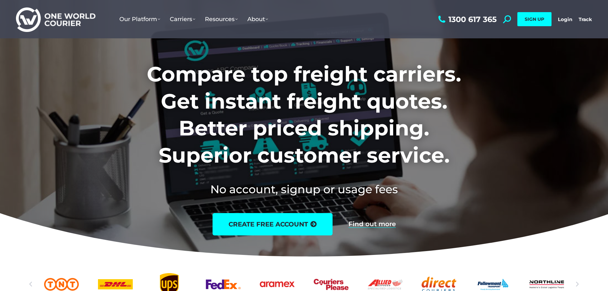 Image resolution: width=608 pixels, height=291 pixels. Describe the element at coordinates (534, 19) in the screenshot. I see `span: SIGN UP` at that location.